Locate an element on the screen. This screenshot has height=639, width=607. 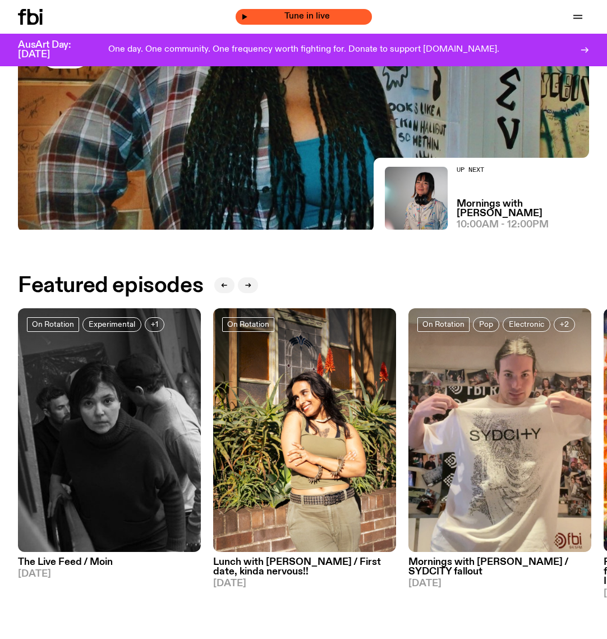
button: +2 is located at coordinates (565, 324).